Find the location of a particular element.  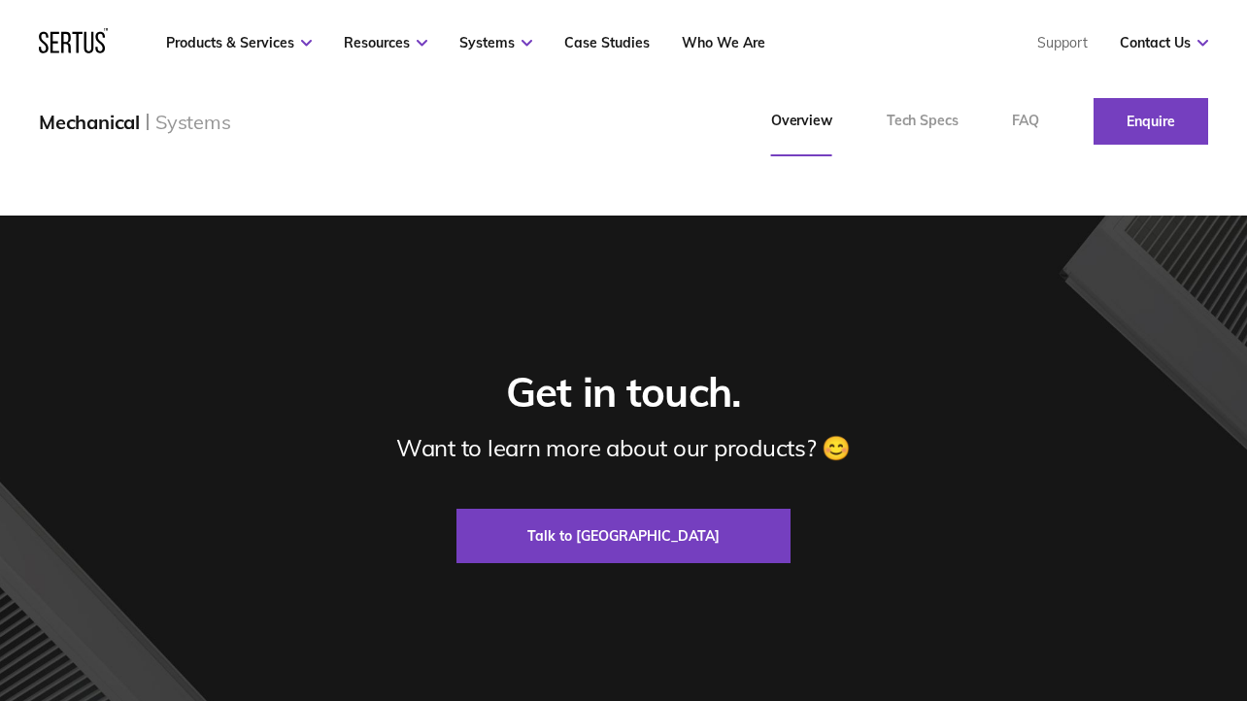

a: Resources is located at coordinates (386, 43).